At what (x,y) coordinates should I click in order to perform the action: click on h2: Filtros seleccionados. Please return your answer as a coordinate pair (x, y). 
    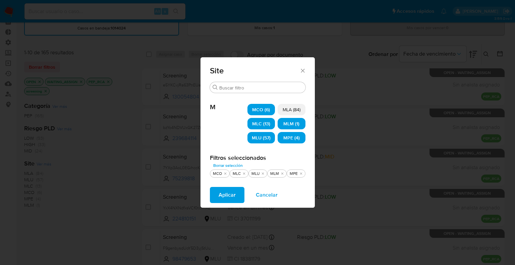
    Looking at the image, I should click on (258, 158).